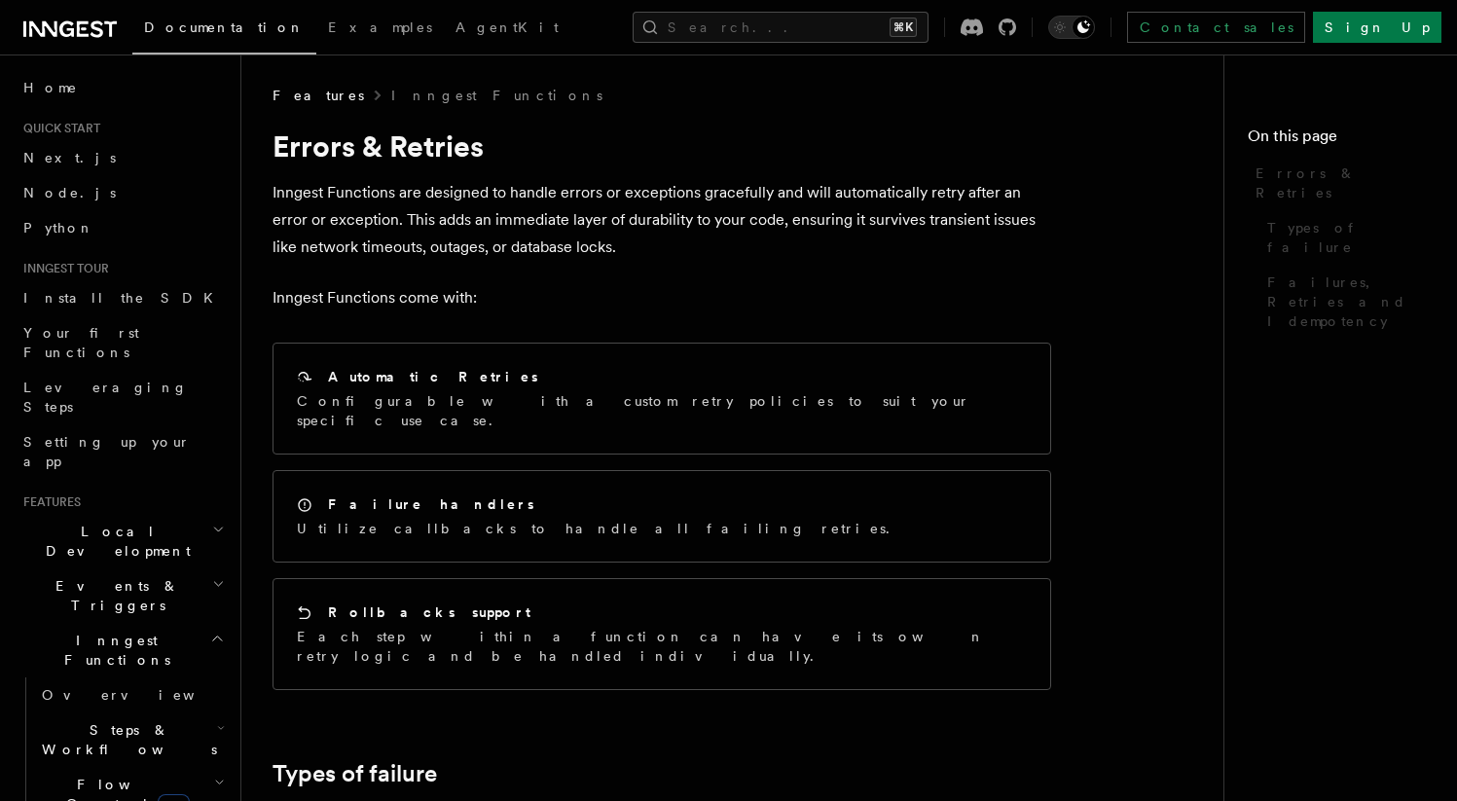 Image resolution: width=1457 pixels, height=801 pixels. Describe the element at coordinates (431, 504) in the screenshot. I see `h2: Failure handlers` at that location.